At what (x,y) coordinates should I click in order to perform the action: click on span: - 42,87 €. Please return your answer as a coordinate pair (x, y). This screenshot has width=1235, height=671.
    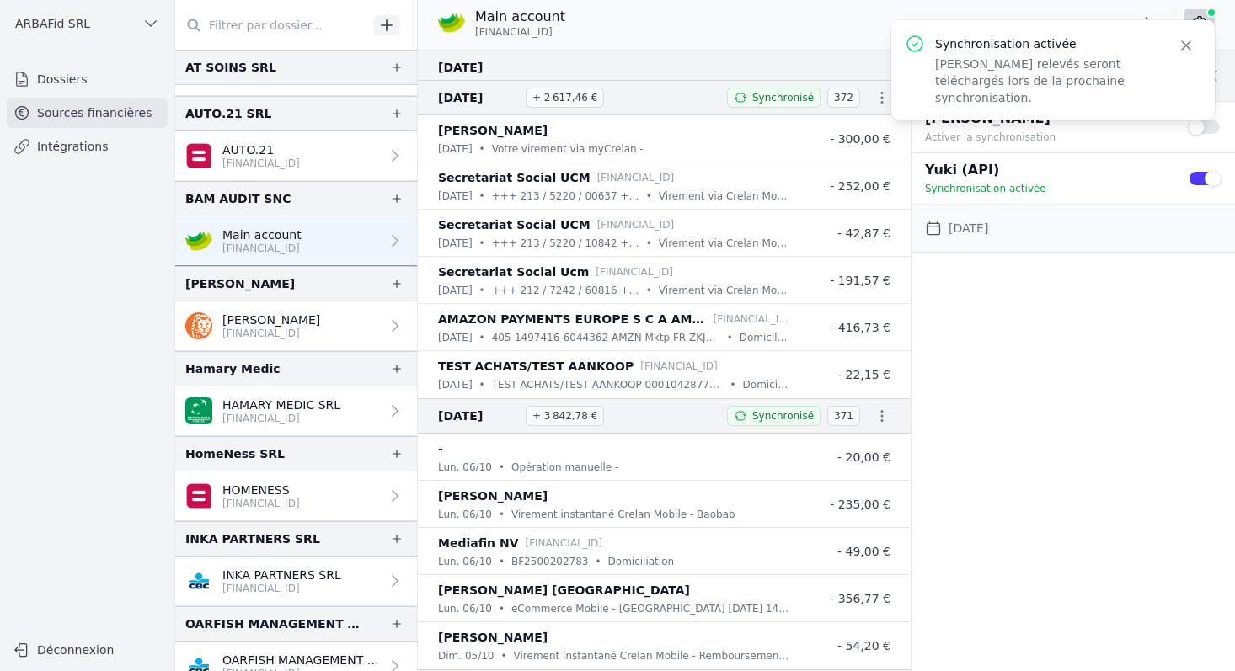
    Looking at the image, I should click on (864, 233).